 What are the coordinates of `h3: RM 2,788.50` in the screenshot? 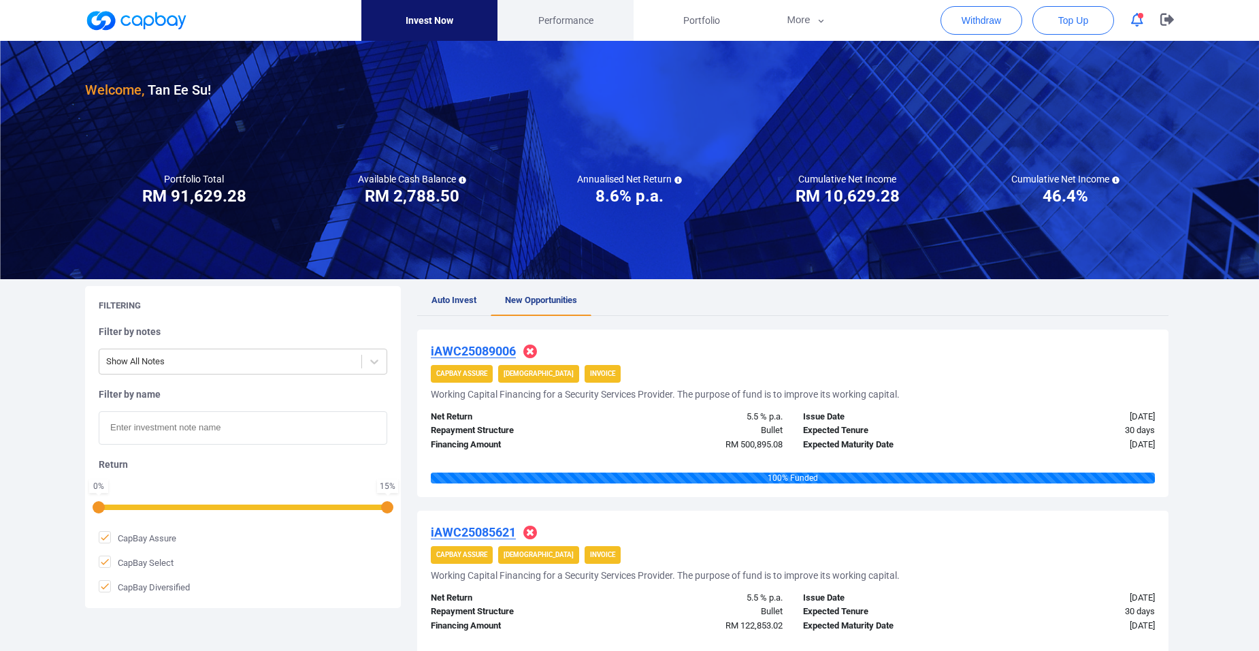 It's located at (412, 196).